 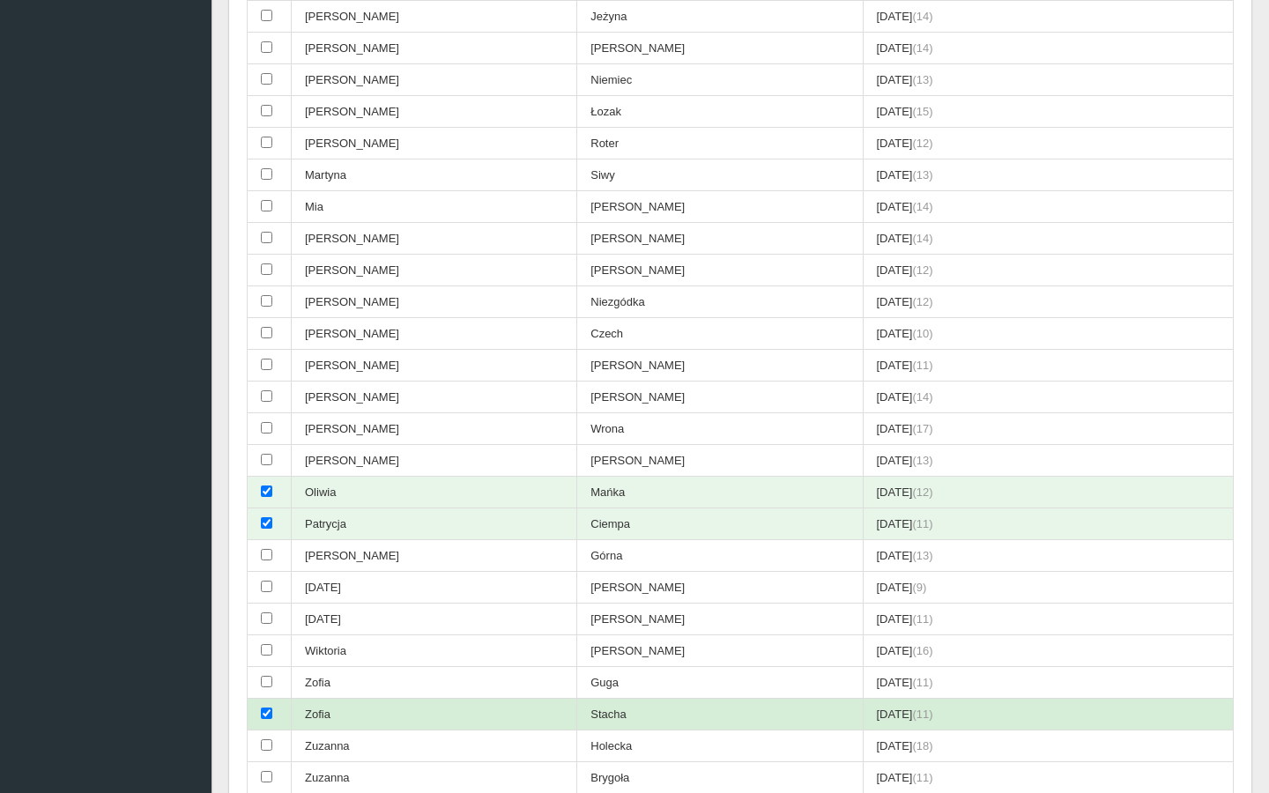 What do you see at coordinates (922, 333) in the screenshot?
I see `span: (10)` at bounding box center [922, 333].